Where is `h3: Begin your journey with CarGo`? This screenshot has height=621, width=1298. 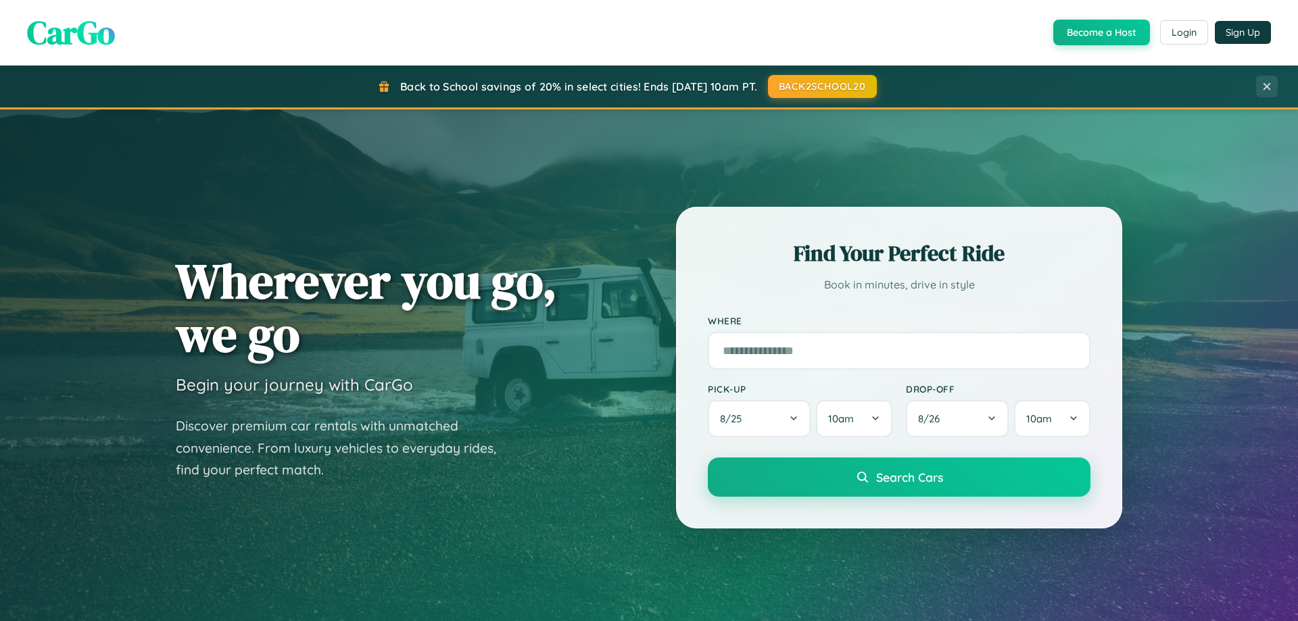
h3: Begin your journey with CarGo is located at coordinates (294, 385).